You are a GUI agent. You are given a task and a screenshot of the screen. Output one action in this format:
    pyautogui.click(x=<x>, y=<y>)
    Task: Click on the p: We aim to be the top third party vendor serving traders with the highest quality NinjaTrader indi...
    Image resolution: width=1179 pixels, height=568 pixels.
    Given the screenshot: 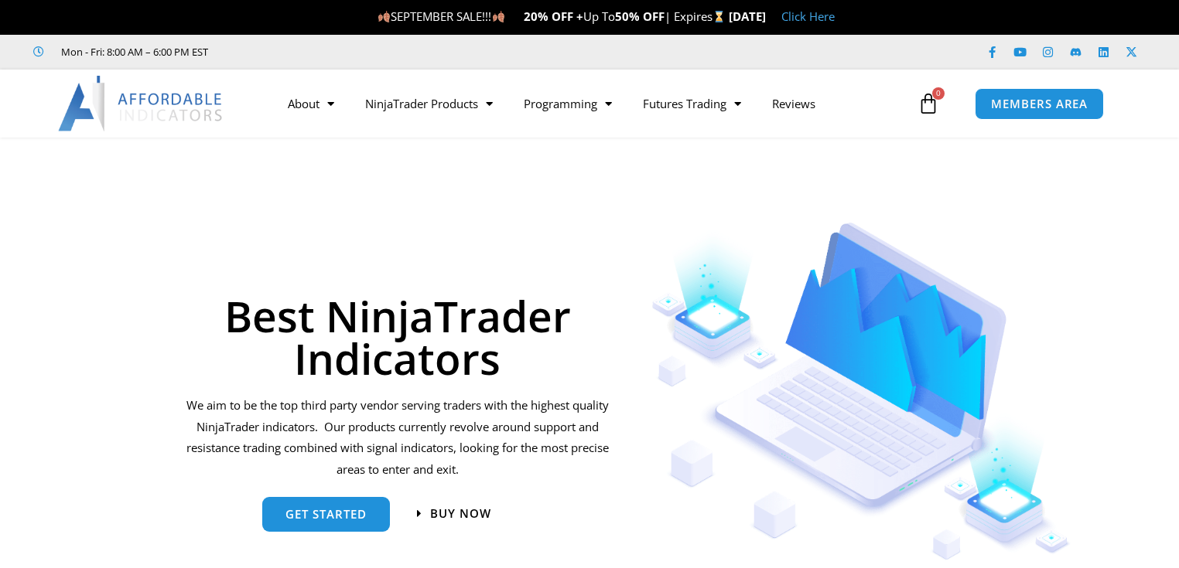 What is the action you would take?
    pyautogui.click(x=397, y=438)
    